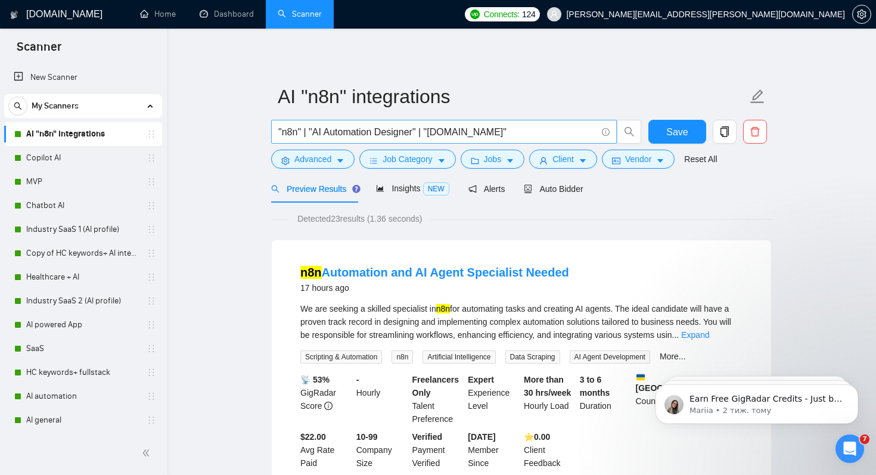  What do you see at coordinates (83, 77) in the screenshot?
I see `a: New Scanner` at bounding box center [83, 77].